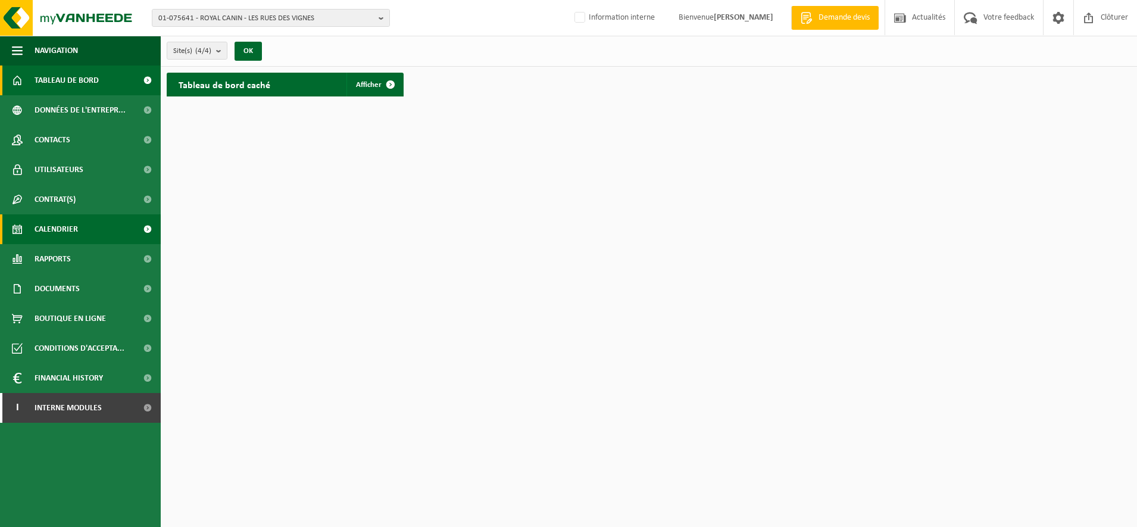 The height and width of the screenshot is (527, 1137). I want to click on span: 01-075641 - ROYAL CANIN - LES RUES DES VIGNES, so click(266, 18).